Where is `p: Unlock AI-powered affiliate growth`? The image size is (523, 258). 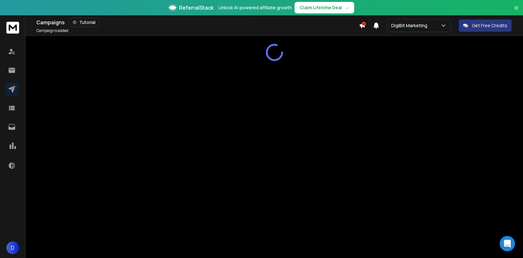 p: Unlock AI-powered affiliate growth is located at coordinates (255, 8).